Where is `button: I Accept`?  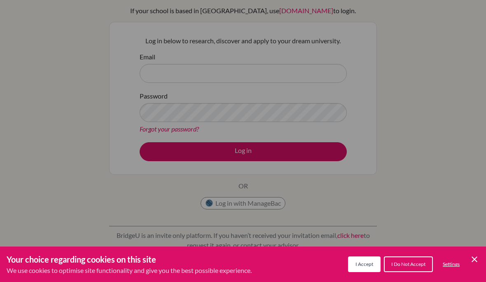 button: I Accept is located at coordinates (364, 264).